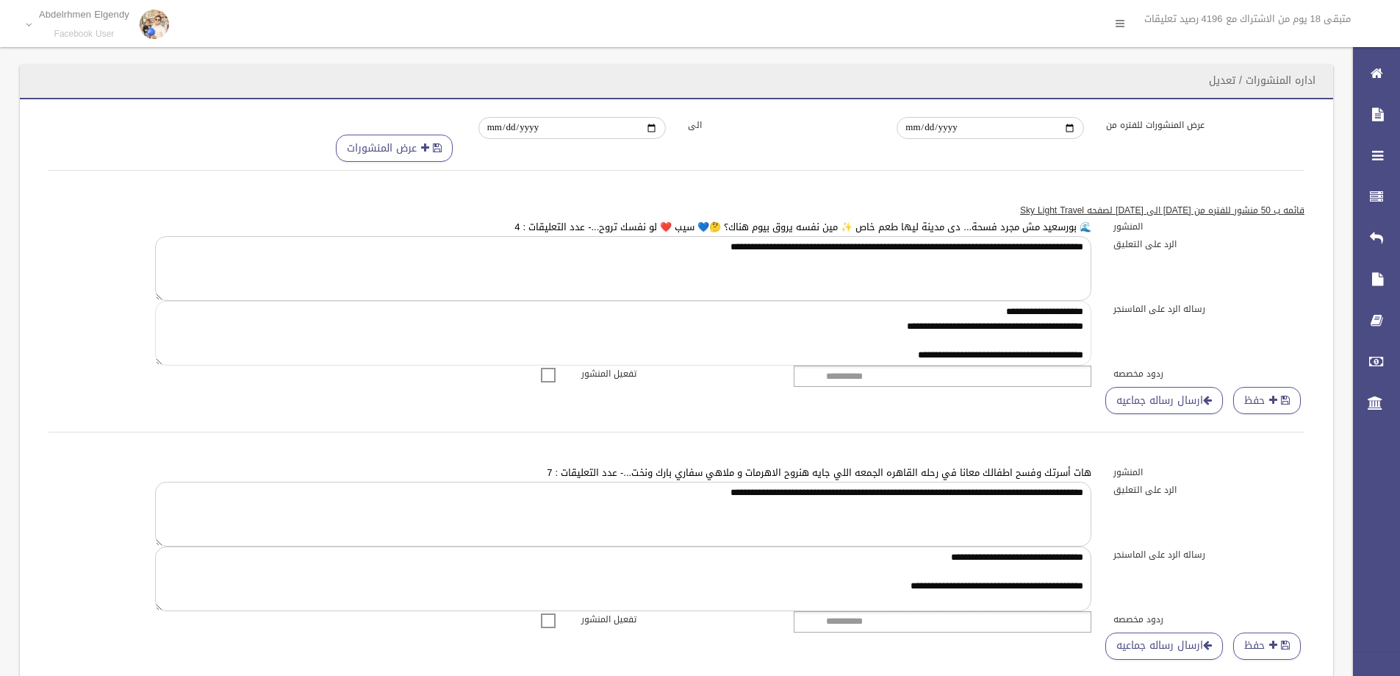  What do you see at coordinates (819, 472) in the screenshot?
I see `lable: هات أسرتك وفسح اطفالك معانا في رحله القاهره الجمعه اللي جايه هنروح الاهرمات و ملاهي سفاري بارك ون...` at bounding box center [819, 472].